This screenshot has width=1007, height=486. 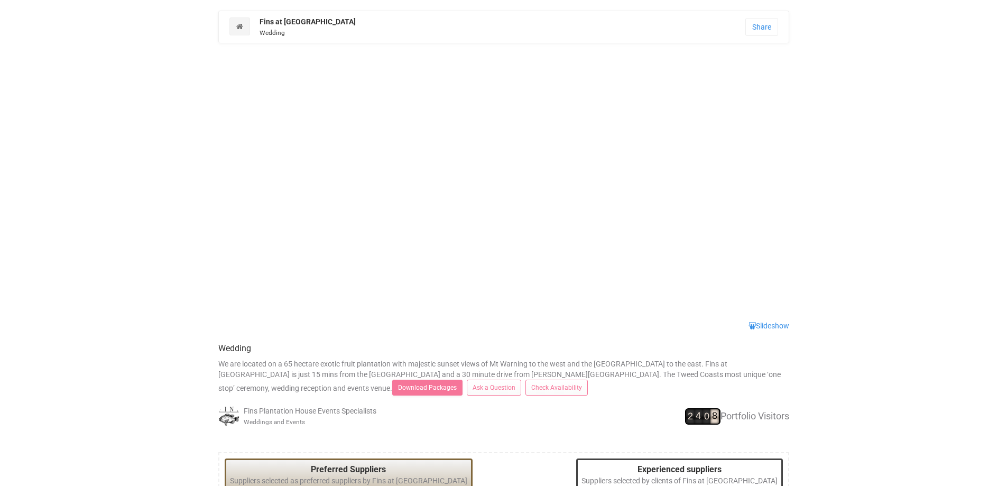 I want to click on a: Check Availability, so click(x=557, y=388).